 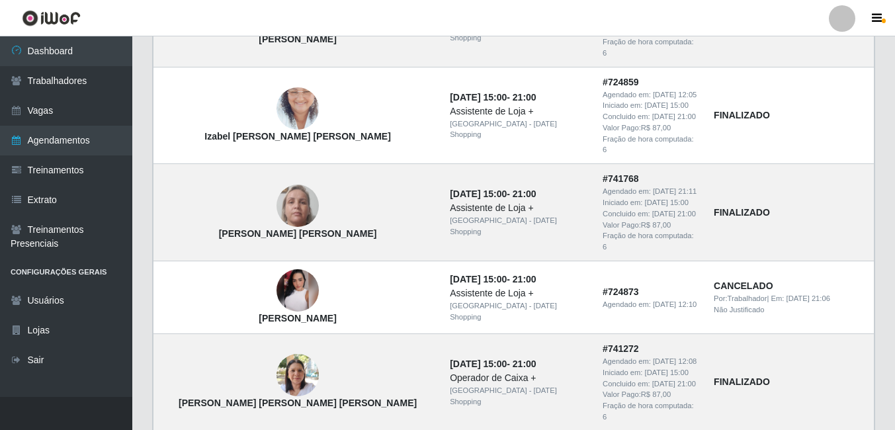 I want to click on div: | Em:, so click(x=790, y=298).